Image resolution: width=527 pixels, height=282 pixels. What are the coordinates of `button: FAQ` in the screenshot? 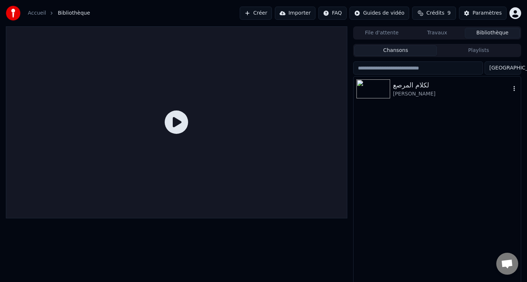 It's located at (333, 13).